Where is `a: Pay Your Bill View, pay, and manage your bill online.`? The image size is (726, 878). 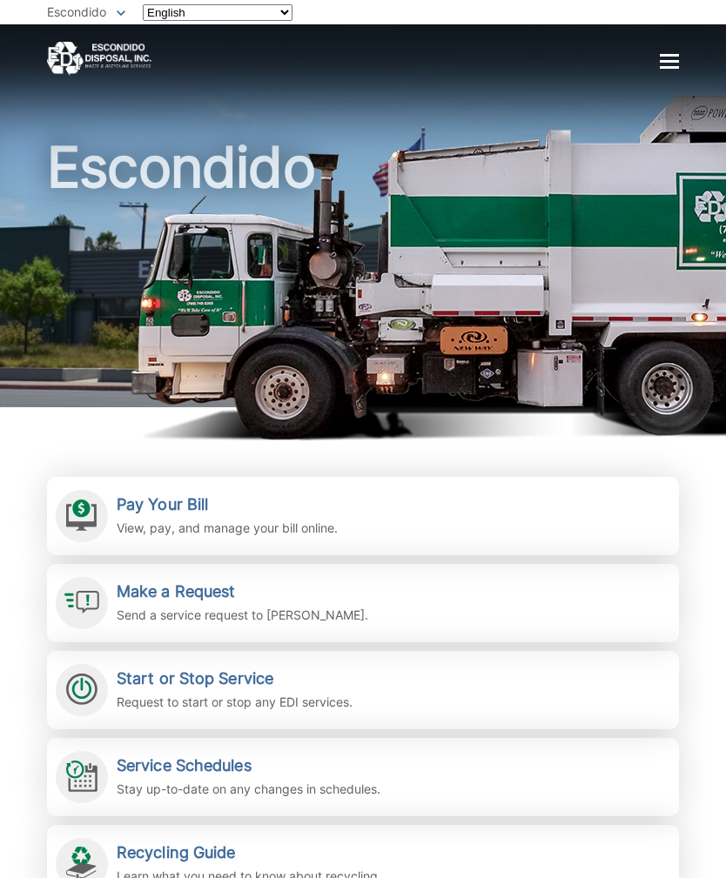 a: Pay Your Bill View, pay, and manage your bill online. is located at coordinates (363, 516).